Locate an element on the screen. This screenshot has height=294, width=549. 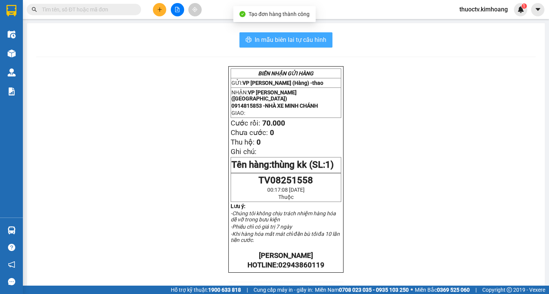
em: -Khi hàng hóa mất mát chỉ đền bù tối đa 10 lần tiền cước. is located at coordinates (285, 237).